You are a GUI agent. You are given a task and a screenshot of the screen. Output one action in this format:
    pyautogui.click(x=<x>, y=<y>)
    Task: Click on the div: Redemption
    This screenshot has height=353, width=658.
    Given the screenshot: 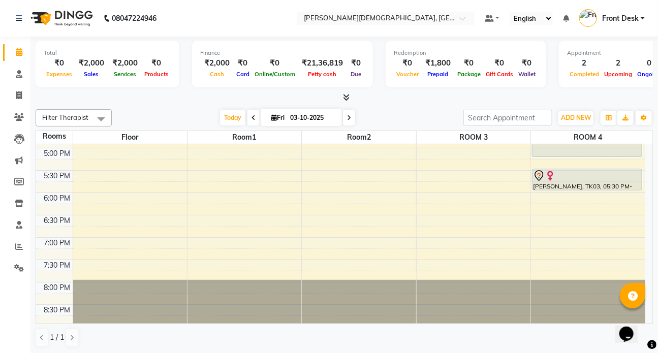 What is the action you would take?
    pyautogui.click(x=466, y=53)
    